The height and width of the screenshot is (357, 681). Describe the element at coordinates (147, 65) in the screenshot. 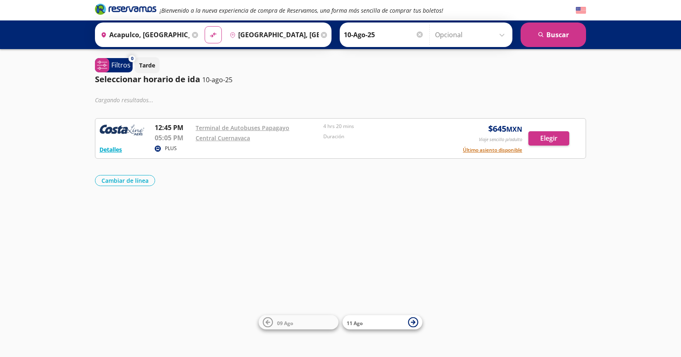

I see `button: Tarde` at that location.